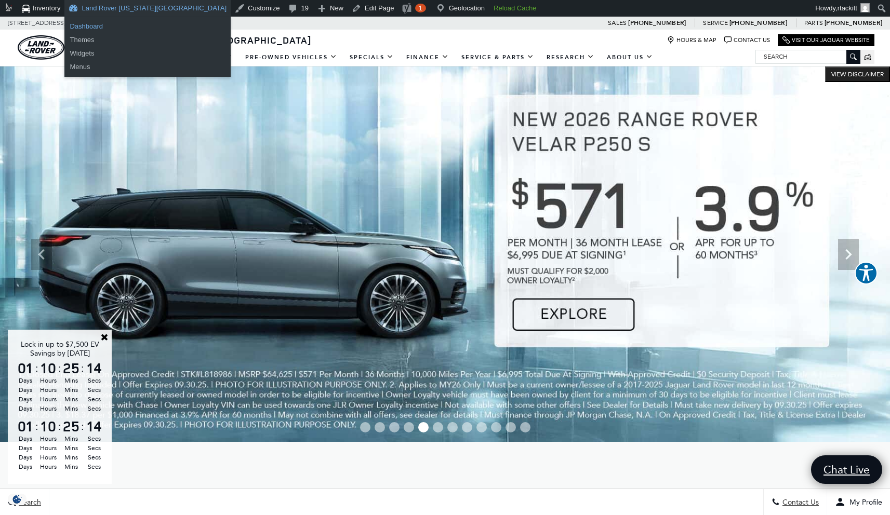 Image resolution: width=890 pixels, height=515 pixels. What do you see at coordinates (847, 8) in the screenshot?
I see `span: rtackitt` at bounding box center [847, 8].